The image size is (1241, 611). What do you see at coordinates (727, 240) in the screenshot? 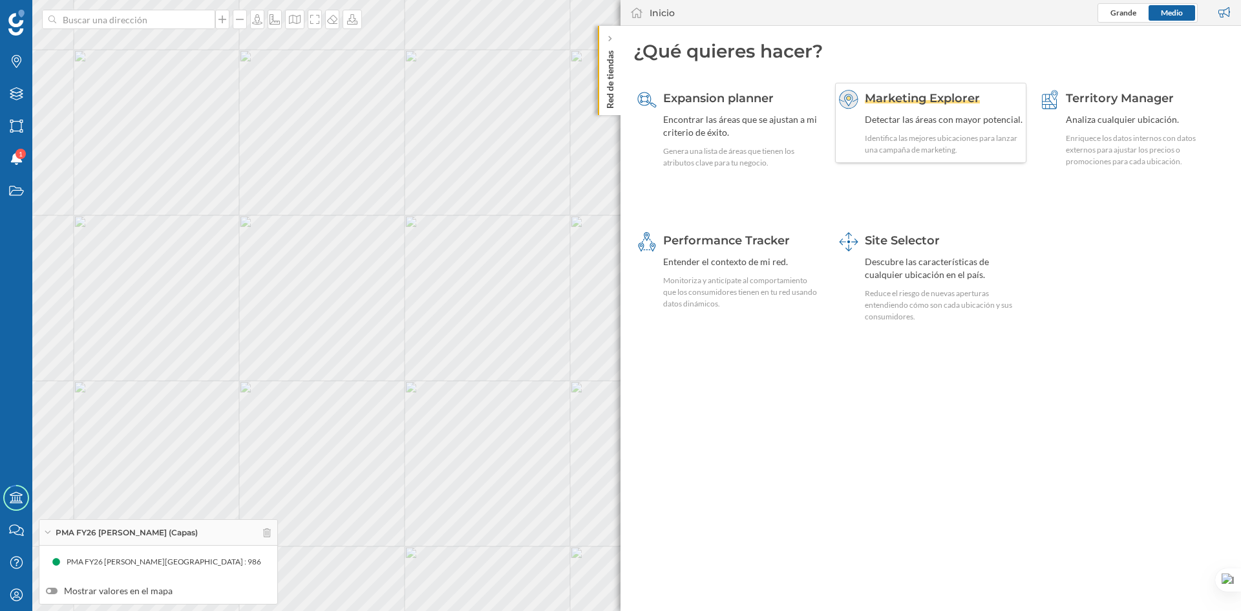
I see `span: Performance Tracker` at bounding box center [727, 240].